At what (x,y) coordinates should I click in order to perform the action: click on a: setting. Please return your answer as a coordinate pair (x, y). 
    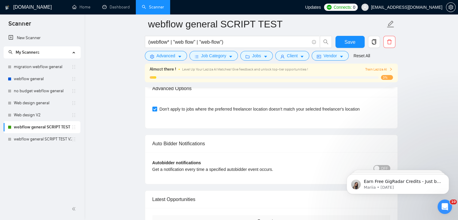
    Looking at the image, I should click on (451, 7).